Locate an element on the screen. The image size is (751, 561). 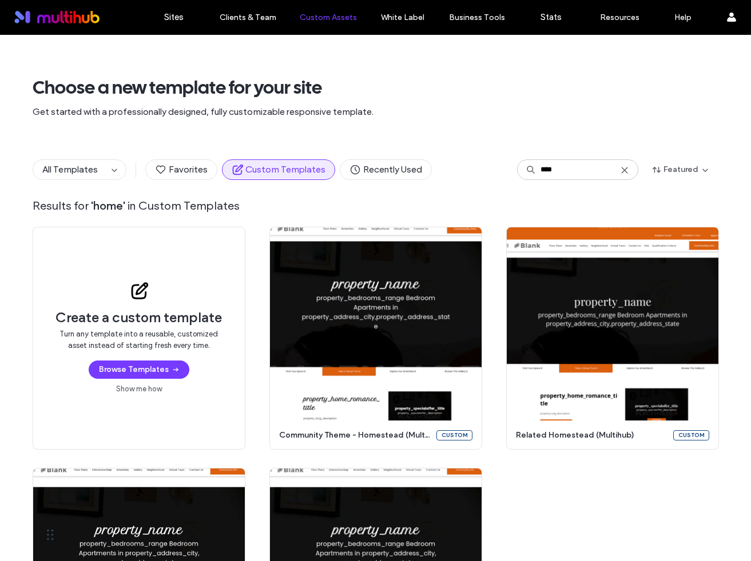
button: Custom Templates is located at coordinates (278, 170).